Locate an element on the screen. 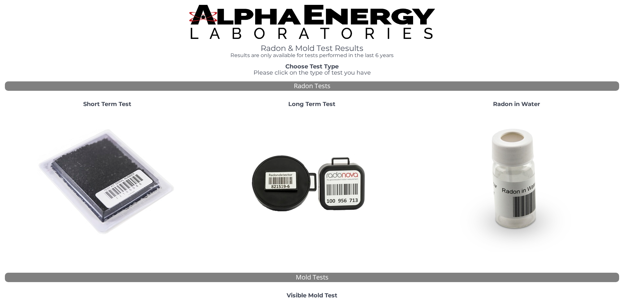 The height and width of the screenshot is (298, 624). img: TightCrop.jpg is located at coordinates (312, 22).